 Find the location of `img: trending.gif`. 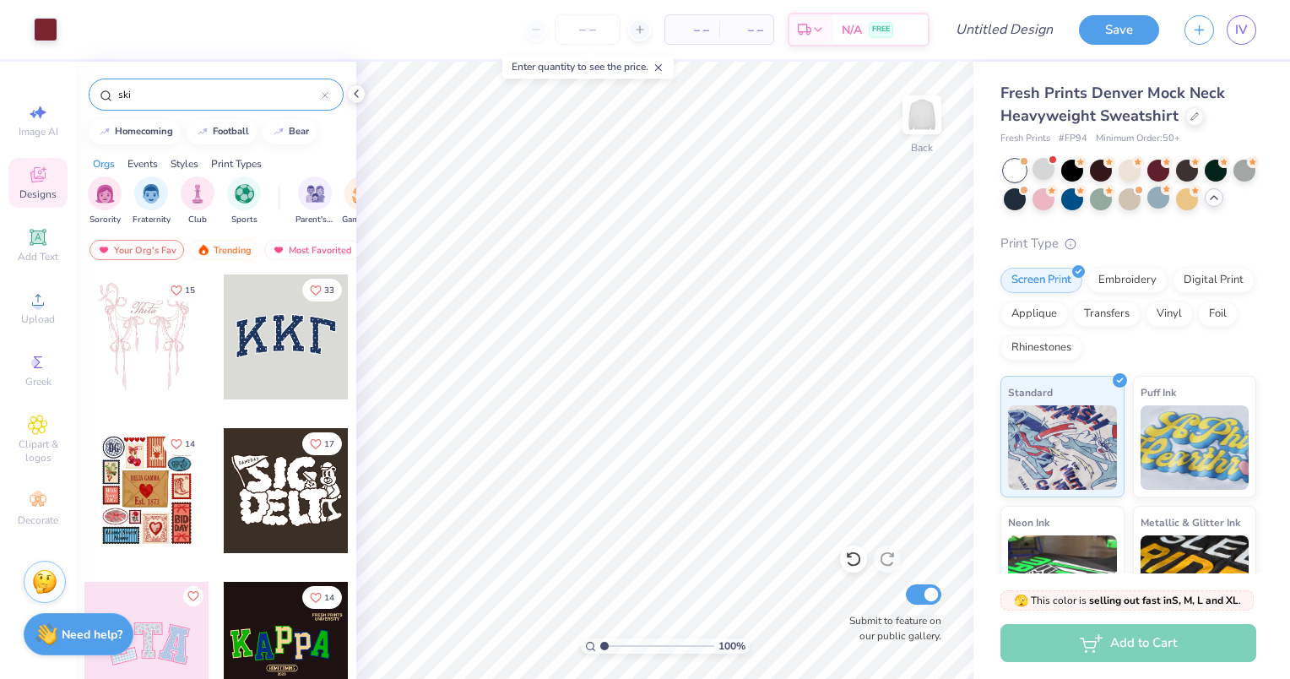

img: trending.gif is located at coordinates (203, 250).